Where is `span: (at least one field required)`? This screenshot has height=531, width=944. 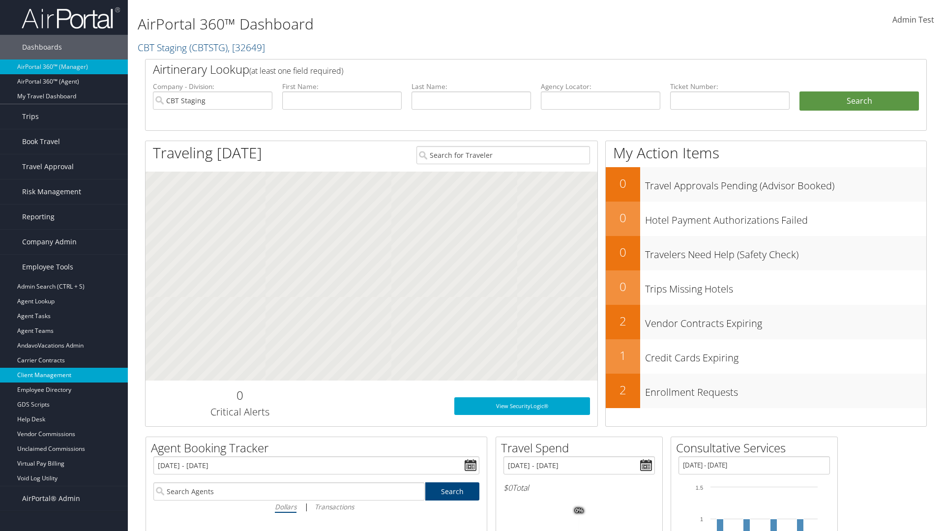 span: (at least one field required) is located at coordinates (296, 71).